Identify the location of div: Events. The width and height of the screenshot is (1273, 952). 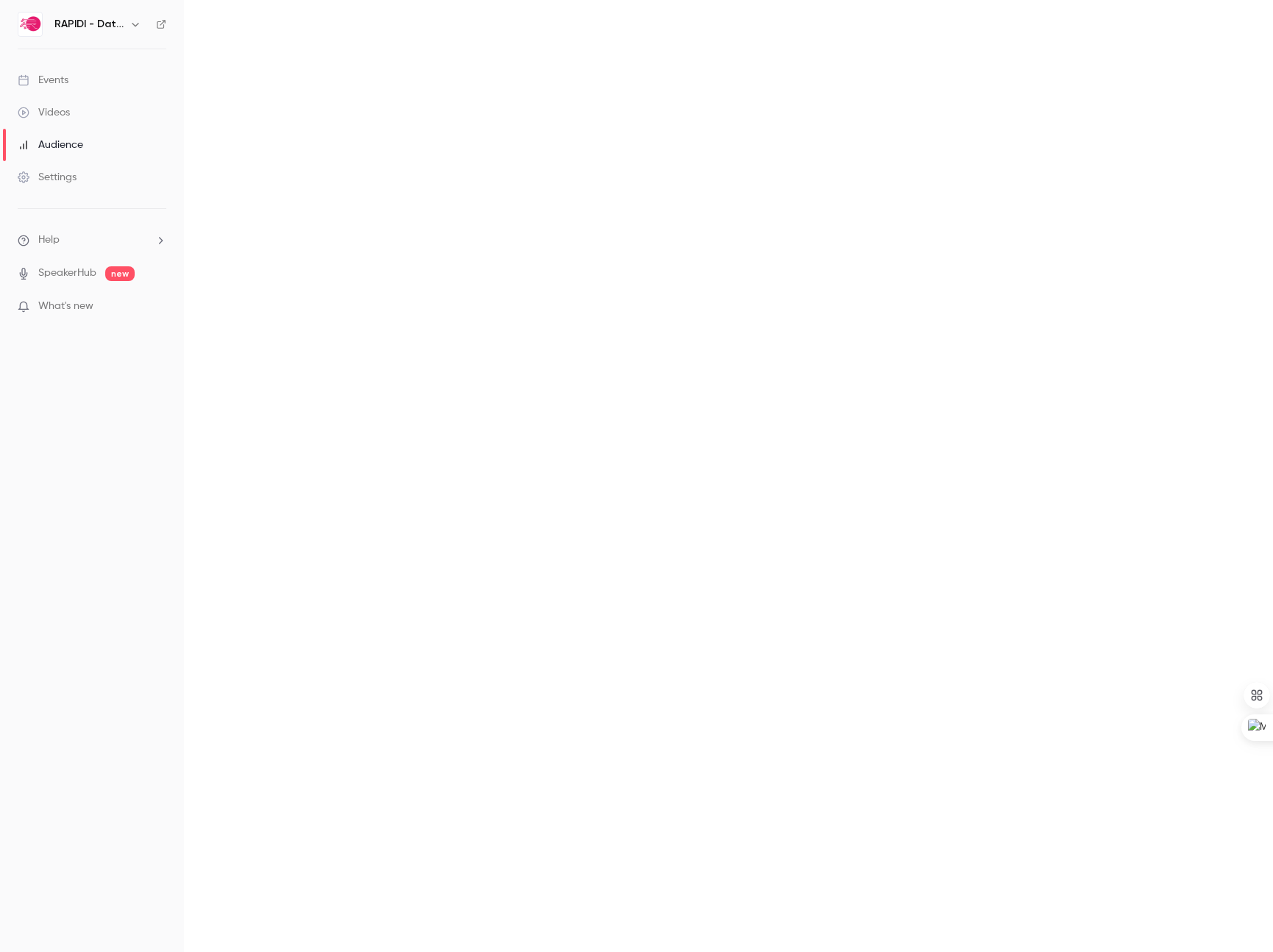
(42, 80).